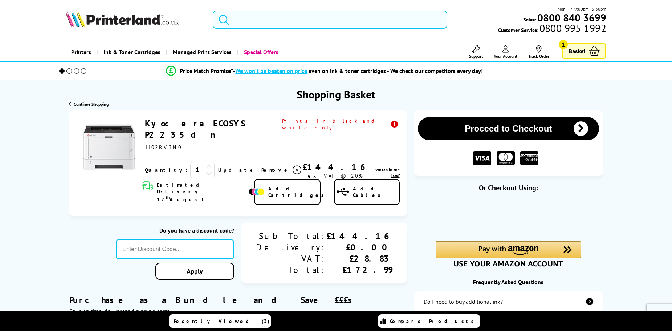 The width and height of the screenshot is (672, 331). Describe the element at coordinates (298, 192) in the screenshot. I see `span: Add Cartridges` at that location.